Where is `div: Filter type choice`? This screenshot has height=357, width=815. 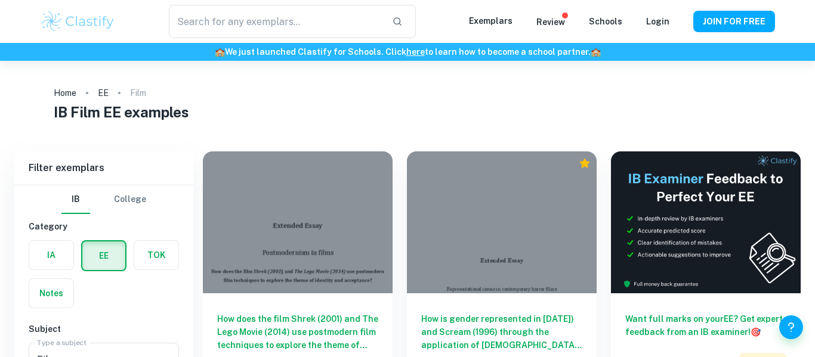
div: Filter type choice is located at coordinates (104, 200).